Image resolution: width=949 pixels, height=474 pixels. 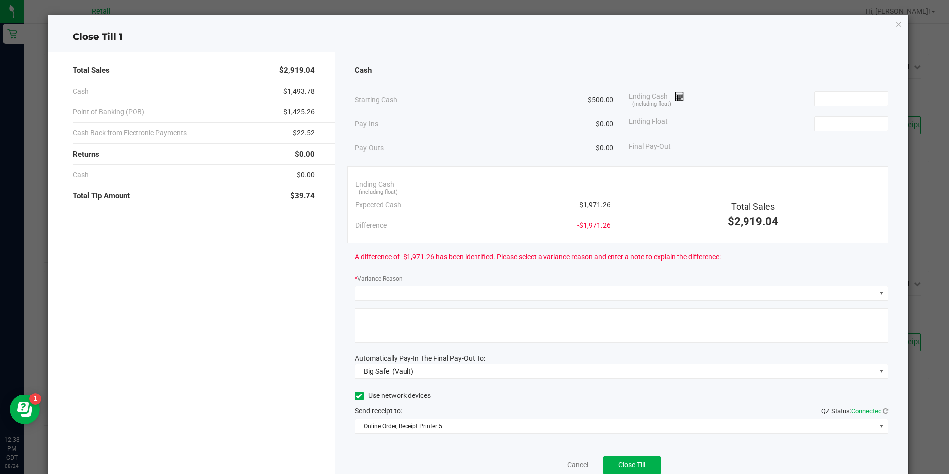 I want to click on a: Cancel, so click(x=578, y=464).